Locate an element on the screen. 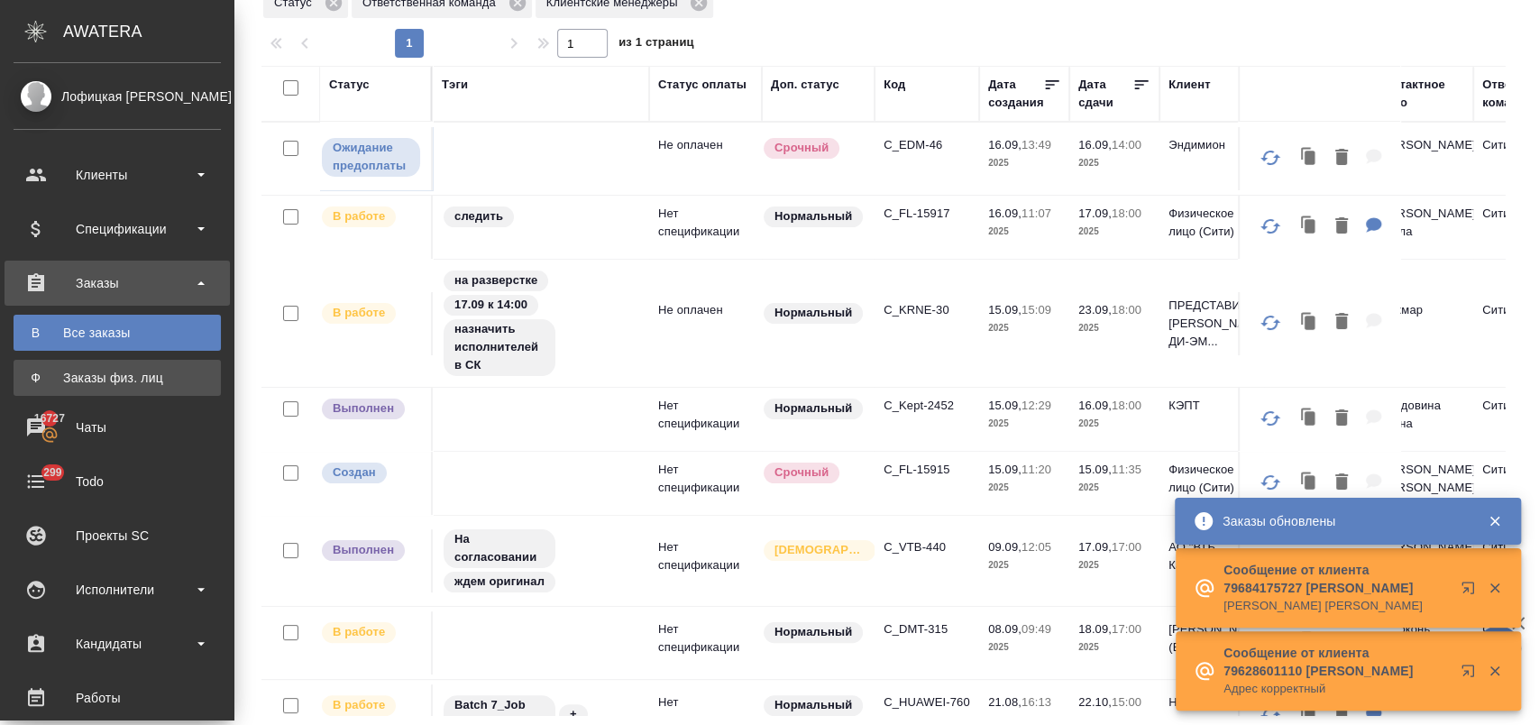 This screenshot has width=1539, height=725. p: В работе is located at coordinates (359, 705).